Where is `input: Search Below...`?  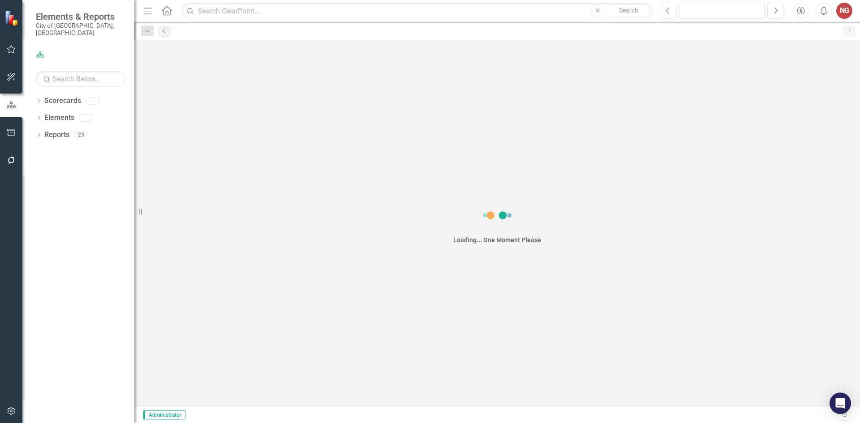
input: Search Below... is located at coordinates (81, 79).